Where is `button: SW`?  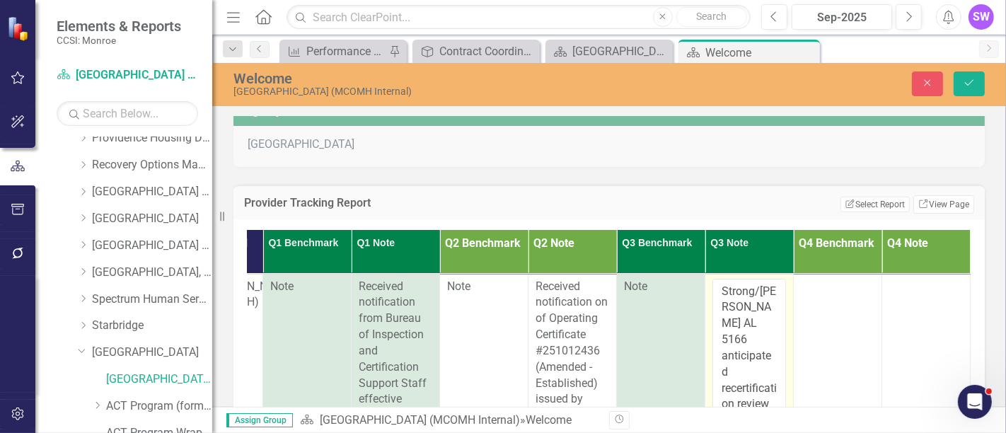
button: SW is located at coordinates (982, 17).